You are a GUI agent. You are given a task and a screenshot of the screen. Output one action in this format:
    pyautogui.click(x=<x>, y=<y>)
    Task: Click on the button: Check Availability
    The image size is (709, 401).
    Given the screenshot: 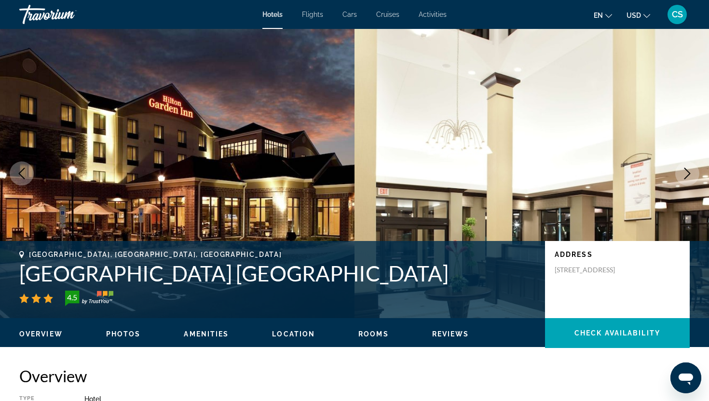 What is the action you would take?
    pyautogui.click(x=617, y=333)
    